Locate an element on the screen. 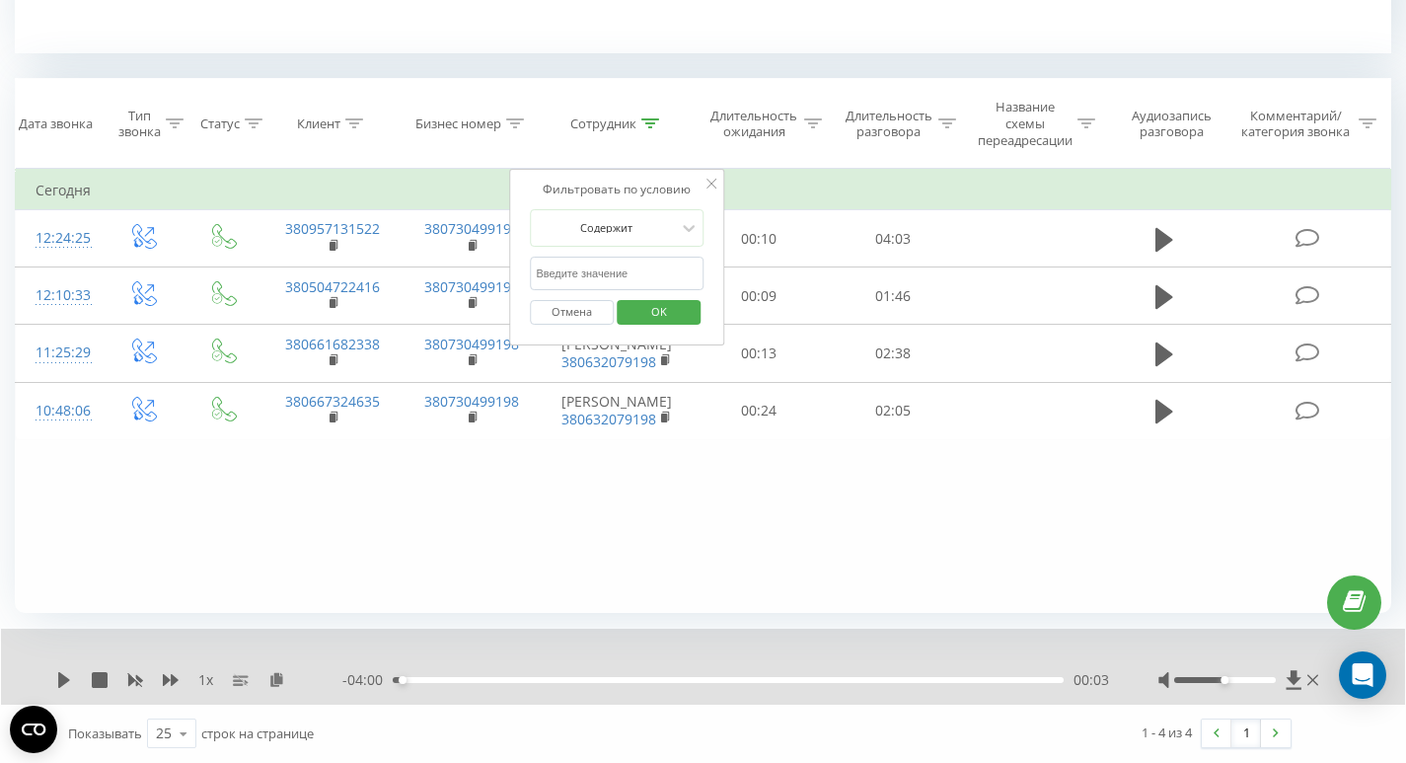  a: 380661682338 is located at coordinates (333, 343).